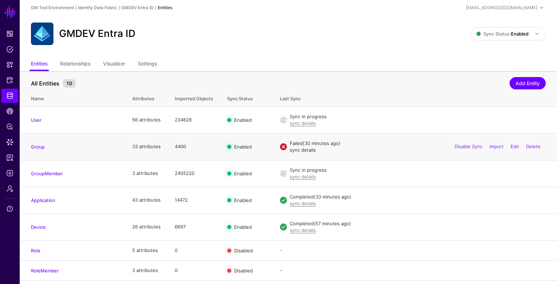 The height and width of the screenshot is (284, 557). Describe the element at coordinates (146, 250) in the screenshot. I see `td: 5 attributes` at that location.